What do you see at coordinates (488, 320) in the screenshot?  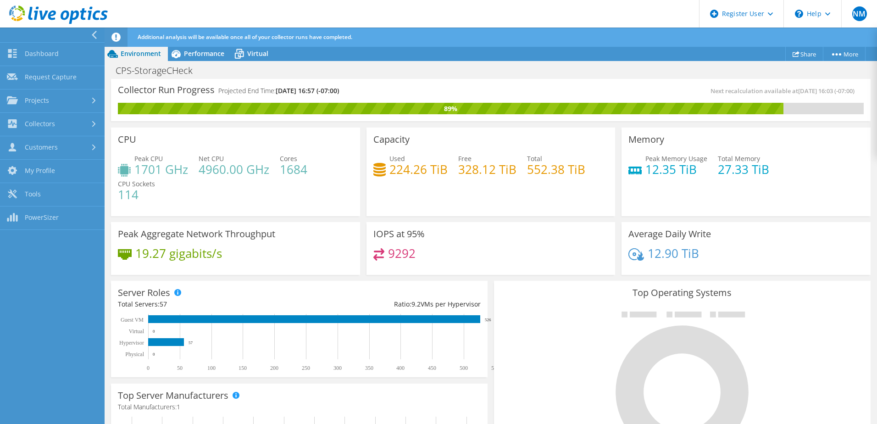 I see `text: 526` at bounding box center [488, 320].